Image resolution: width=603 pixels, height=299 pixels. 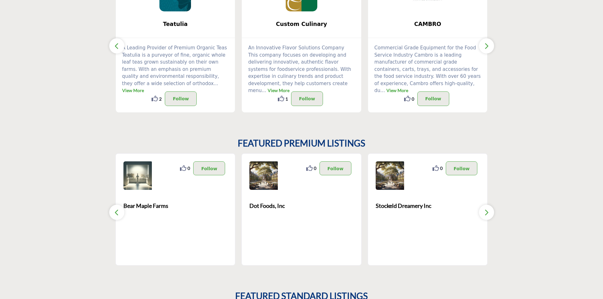 I want to click on span: 1, so click(x=287, y=99).